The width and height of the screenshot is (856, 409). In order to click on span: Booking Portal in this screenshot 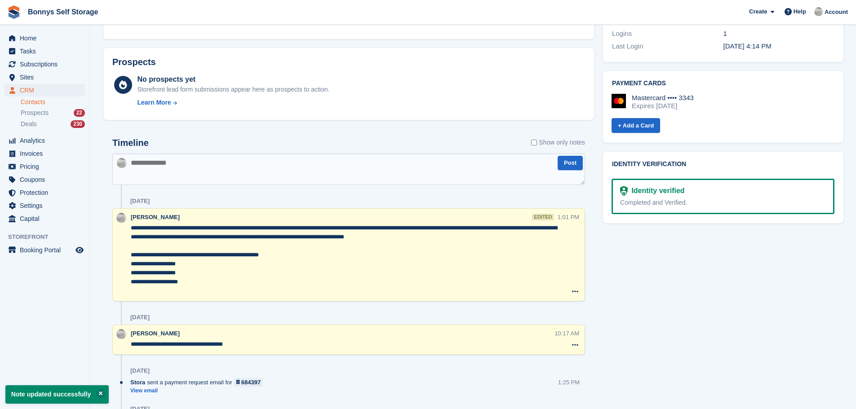, I will do `click(47, 250)`.